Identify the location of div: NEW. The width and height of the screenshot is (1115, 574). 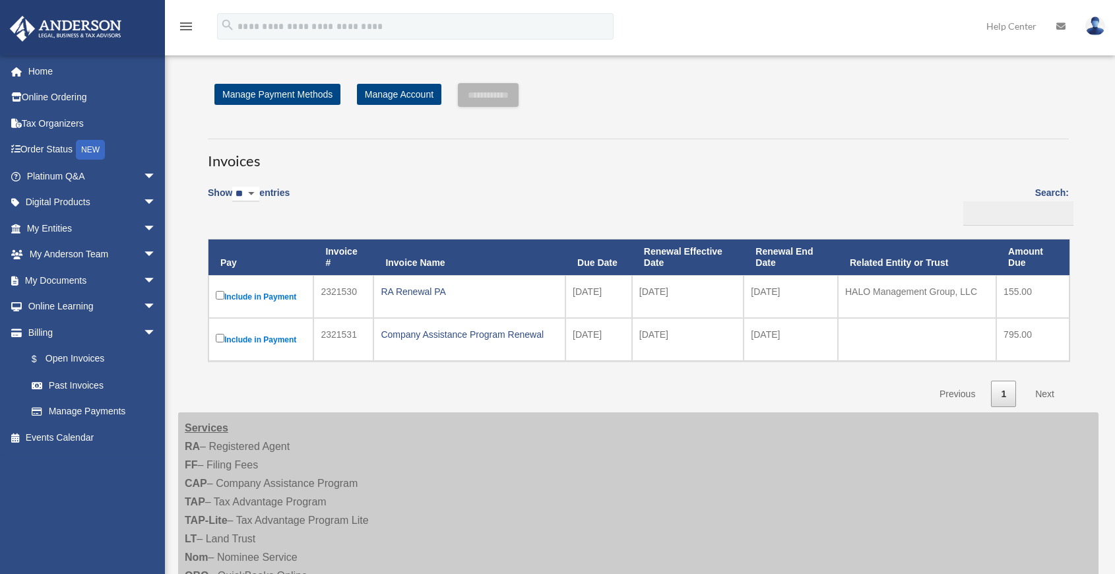
(90, 150).